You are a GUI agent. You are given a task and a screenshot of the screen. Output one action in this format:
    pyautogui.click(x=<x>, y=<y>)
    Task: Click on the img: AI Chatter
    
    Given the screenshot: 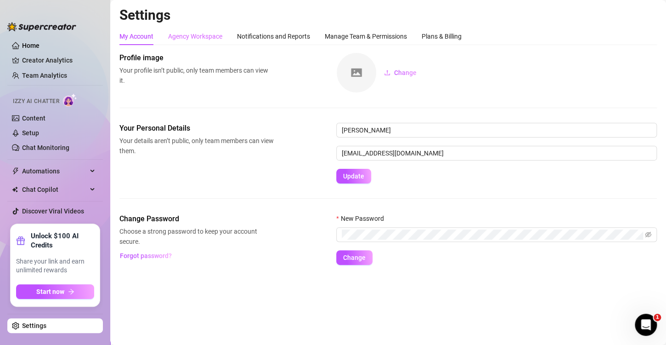 What is the action you would take?
    pyautogui.click(x=70, y=100)
    